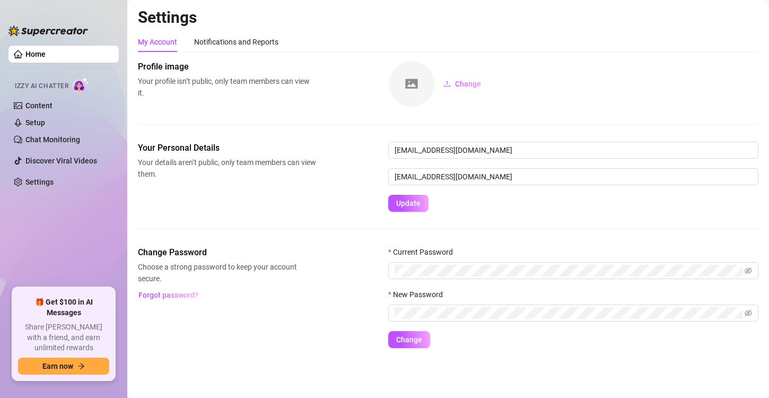 The width and height of the screenshot is (769, 398). I want to click on span: Profile image, so click(227, 67).